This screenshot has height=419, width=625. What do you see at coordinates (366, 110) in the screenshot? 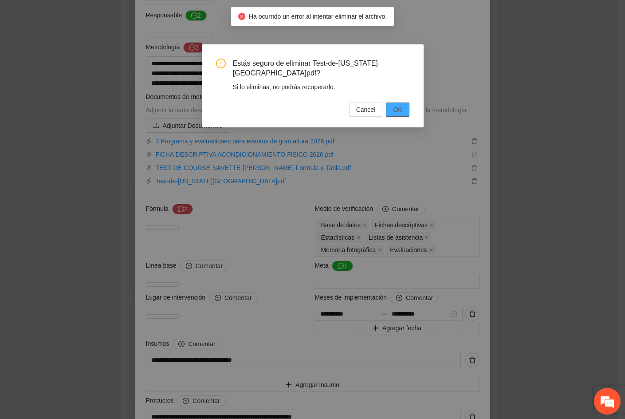
I see `span: Cancel` at bounding box center [366, 110].